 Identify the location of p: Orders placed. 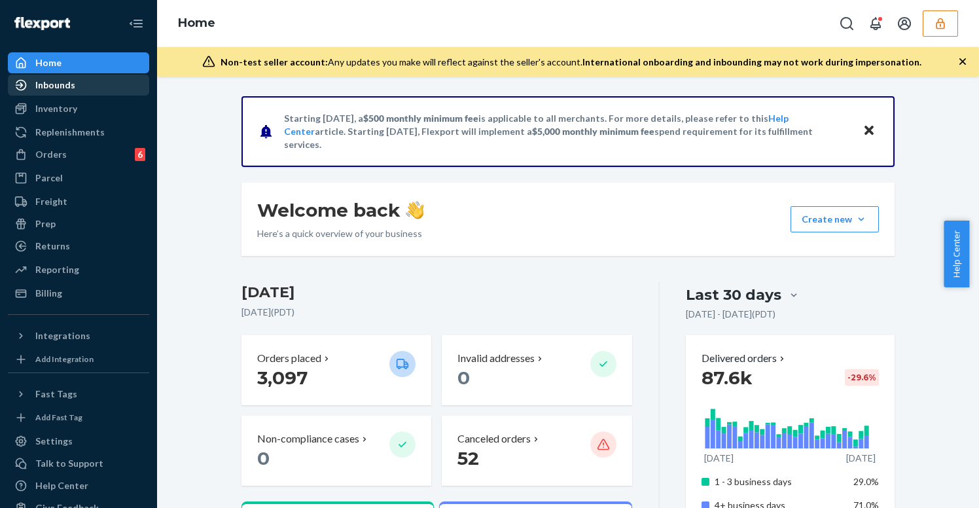
(289, 358).